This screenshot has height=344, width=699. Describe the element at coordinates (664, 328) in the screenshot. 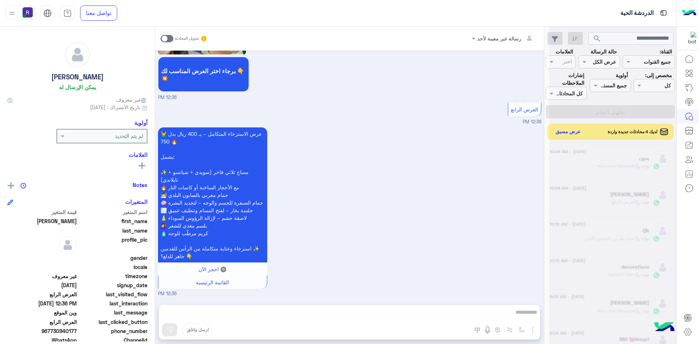

I see `img: hulul-logo.png` at that location.